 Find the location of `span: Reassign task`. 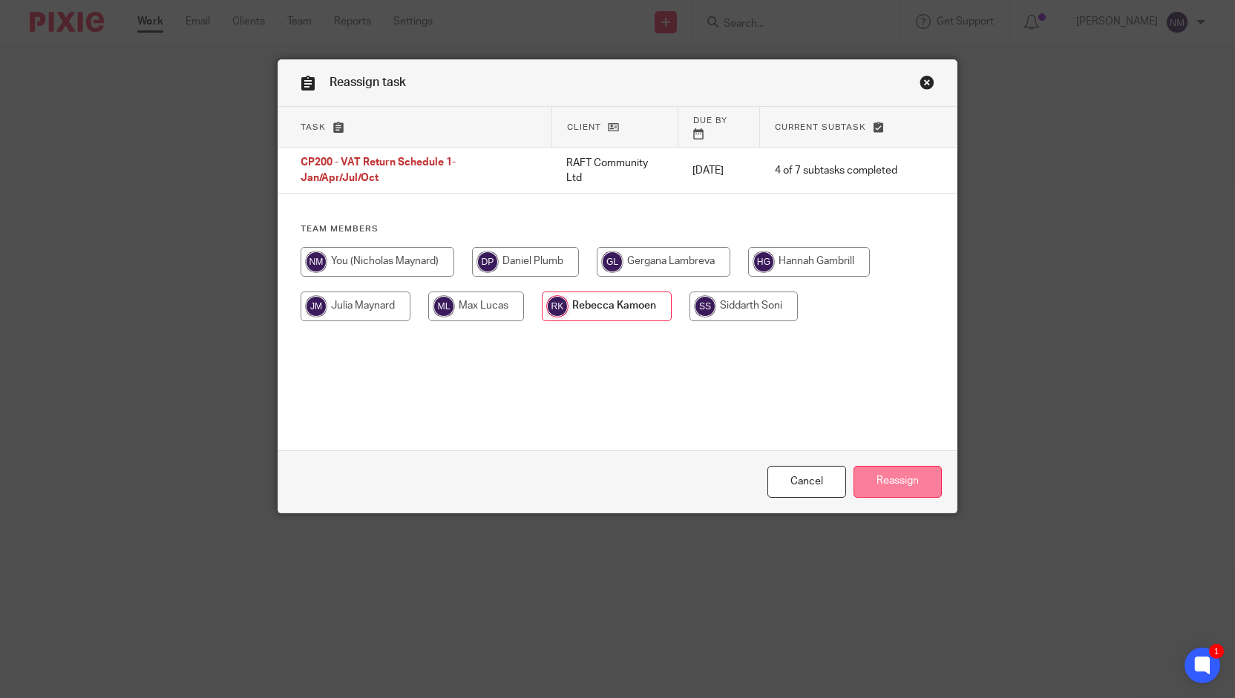

span: Reassign task is located at coordinates (367, 82).